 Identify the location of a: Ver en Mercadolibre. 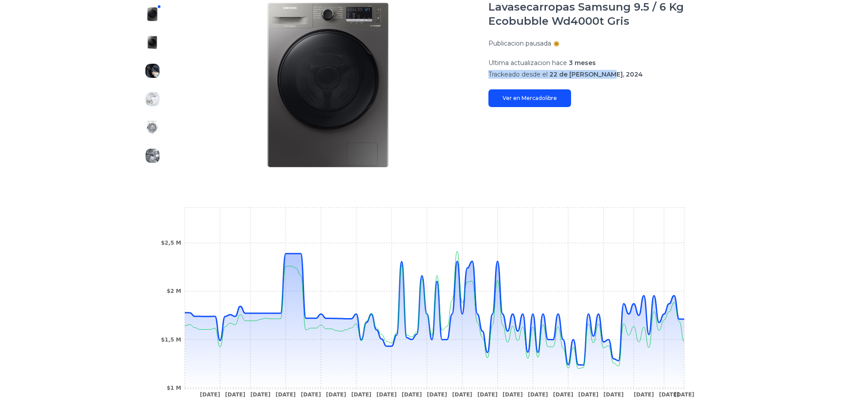
(530, 98).